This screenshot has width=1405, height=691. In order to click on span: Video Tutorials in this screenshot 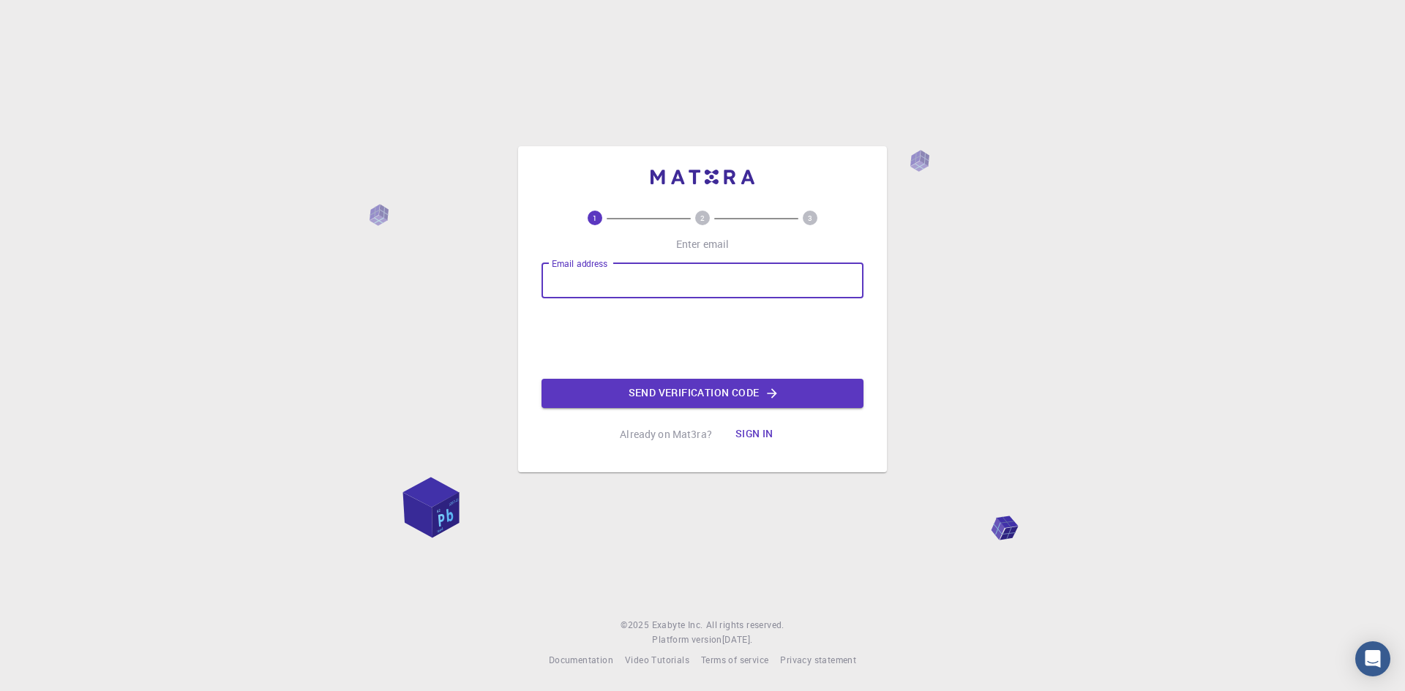, I will do `click(657, 660)`.